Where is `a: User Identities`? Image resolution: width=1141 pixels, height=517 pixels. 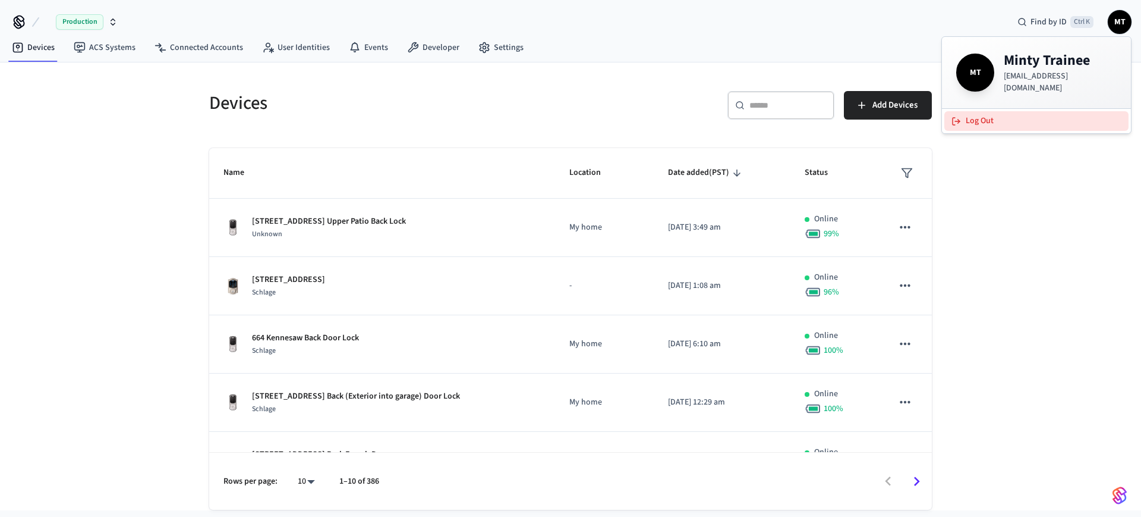 a: User Identities is located at coordinates (296, 48).